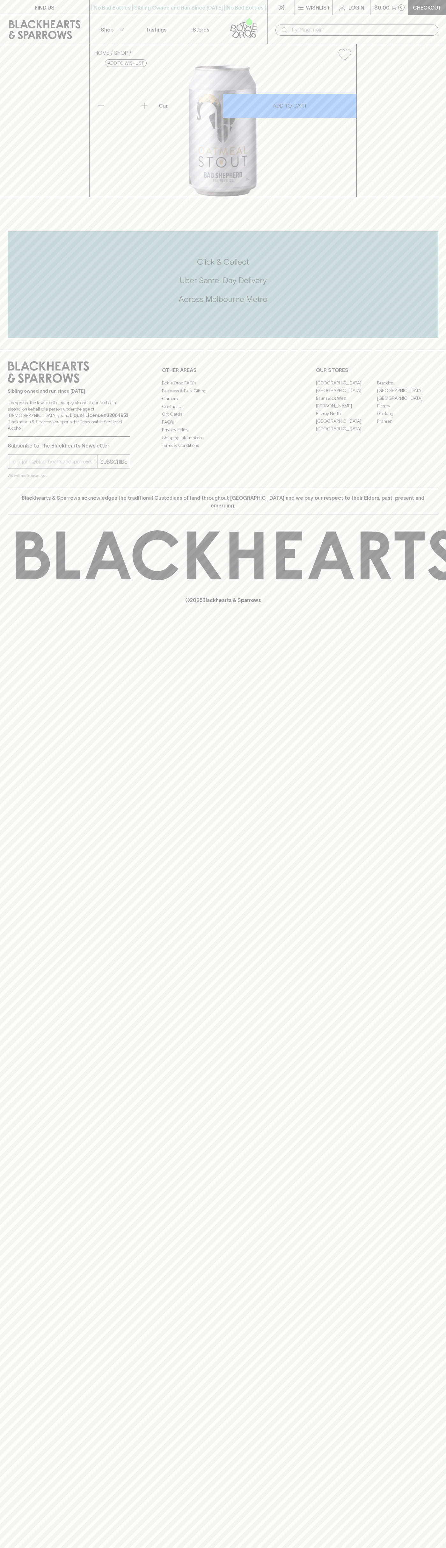 This screenshot has width=446, height=1548. I want to click on button: SUBSCRIBE, so click(114, 462).